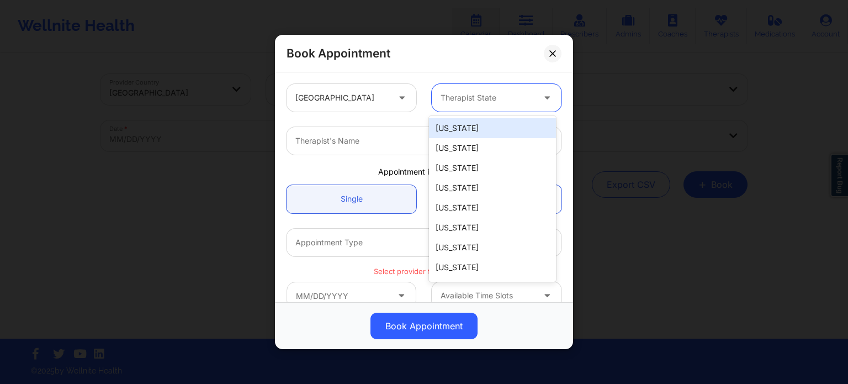  Describe the element at coordinates (424, 271) in the screenshot. I see `p: Select provider for availability` at that location.